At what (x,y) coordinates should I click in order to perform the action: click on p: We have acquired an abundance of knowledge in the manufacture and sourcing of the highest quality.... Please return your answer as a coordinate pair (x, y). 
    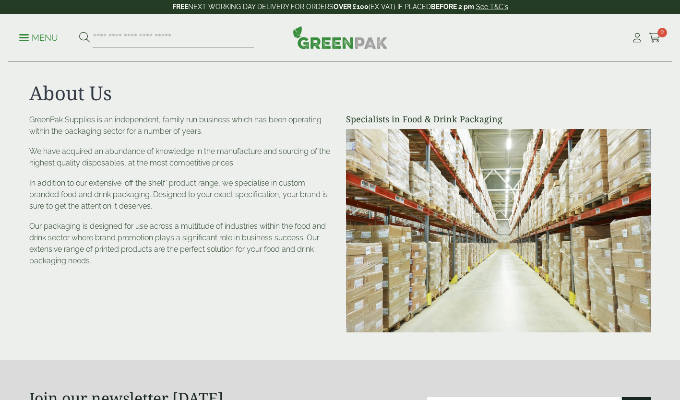
    Looking at the image, I should click on (182, 157).